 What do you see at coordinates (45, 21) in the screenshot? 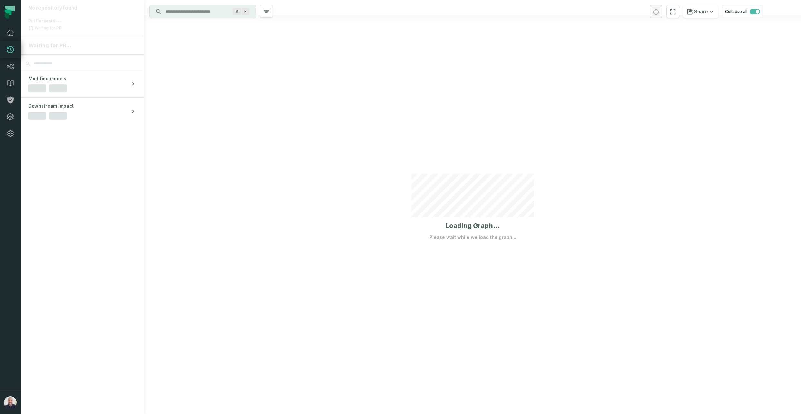
I see `span: Pull Request #---` at bounding box center [45, 21].